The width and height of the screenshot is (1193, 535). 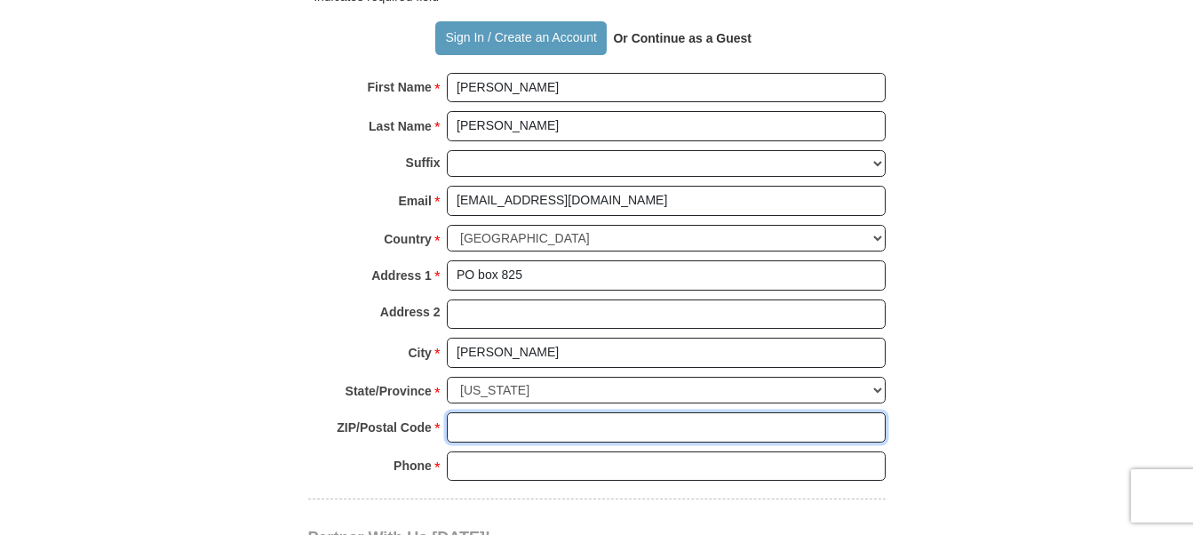 I want to click on strong: City, so click(x=419, y=353).